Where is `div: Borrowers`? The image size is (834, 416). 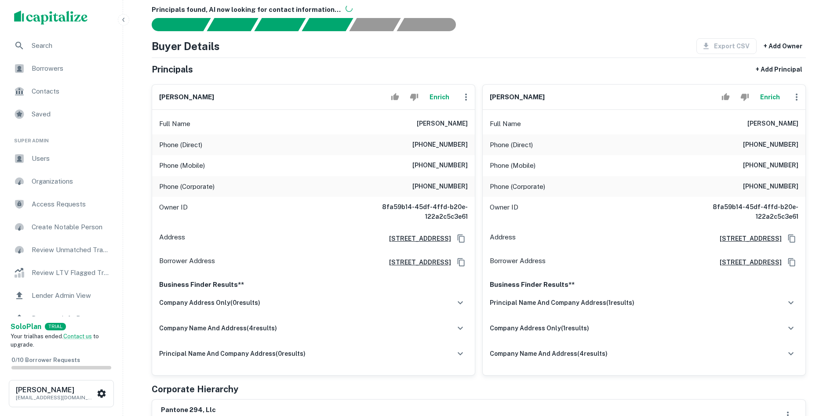
div: Borrowers is located at coordinates (61, 69).